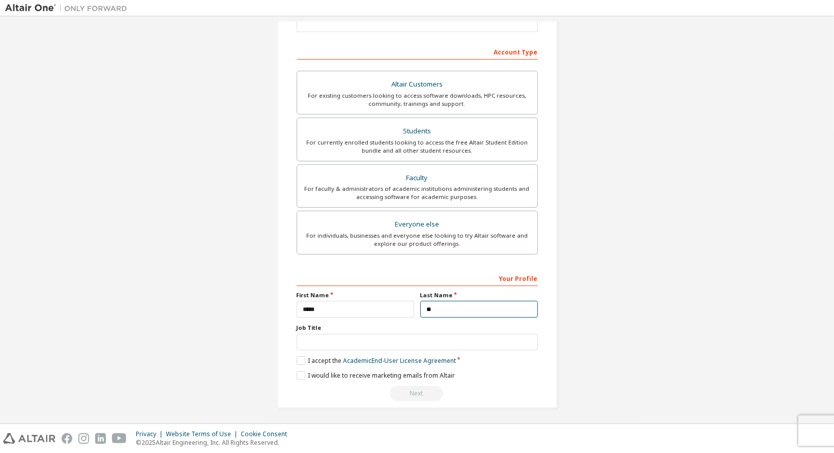 This screenshot has width=834, height=453. Describe the element at coordinates (417, 225) in the screenshot. I see `div: Everyone else` at that location.